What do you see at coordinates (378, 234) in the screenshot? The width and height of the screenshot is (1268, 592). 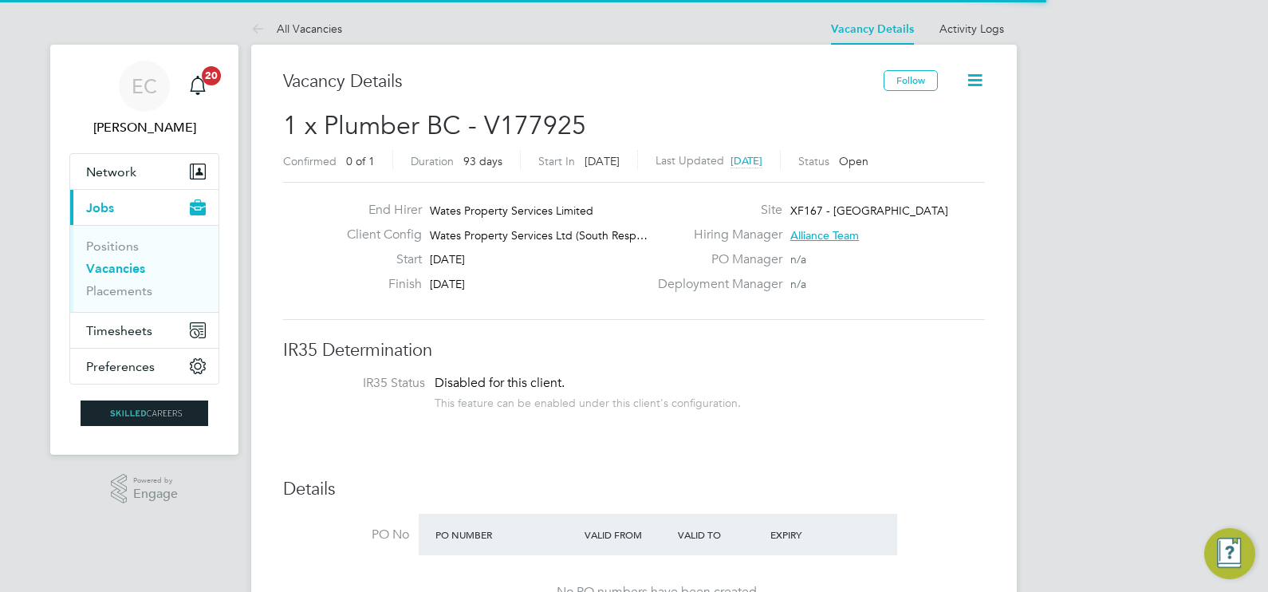 I see `label: Client Config` at bounding box center [378, 234].